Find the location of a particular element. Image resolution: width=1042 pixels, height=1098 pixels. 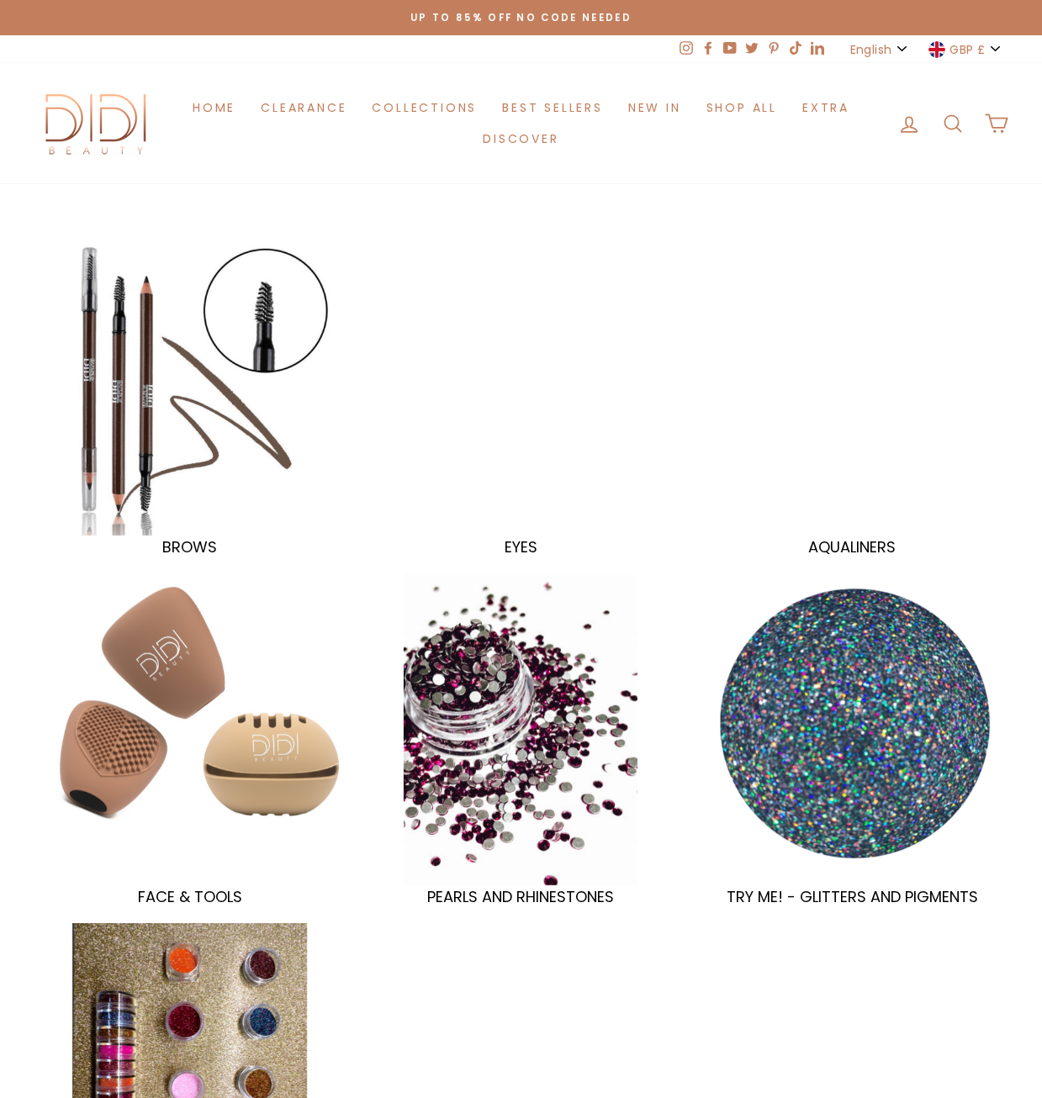

span: FACE & TOOLS is located at coordinates (190, 896).